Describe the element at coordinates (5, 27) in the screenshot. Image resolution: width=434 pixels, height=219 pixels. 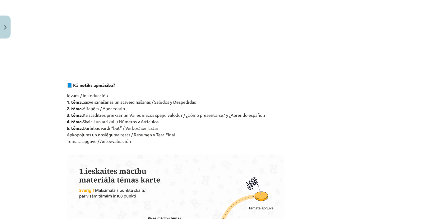
I see `img: icon-close-lesson-0947bae3869378f0d4975bcd49f059093ad1ed9edebbc8119c70593378902aed.svg` at that location.